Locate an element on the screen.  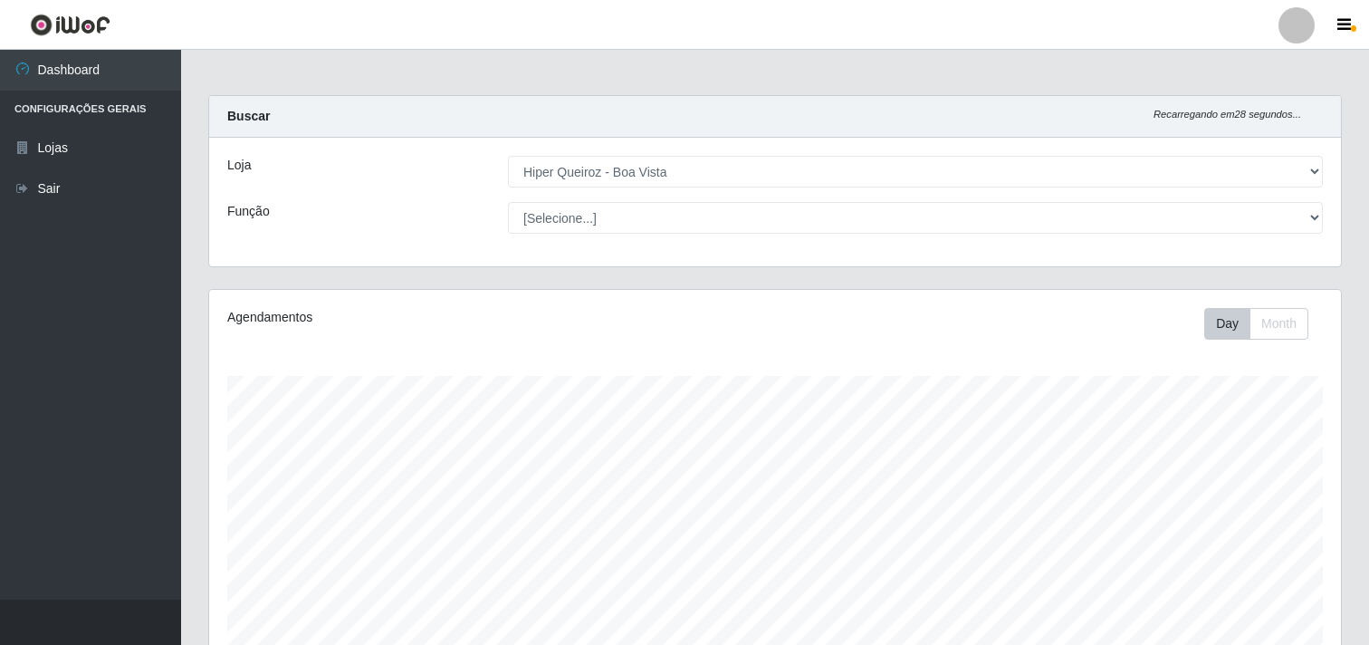
div: Agendamentos is located at coordinates (447, 317).